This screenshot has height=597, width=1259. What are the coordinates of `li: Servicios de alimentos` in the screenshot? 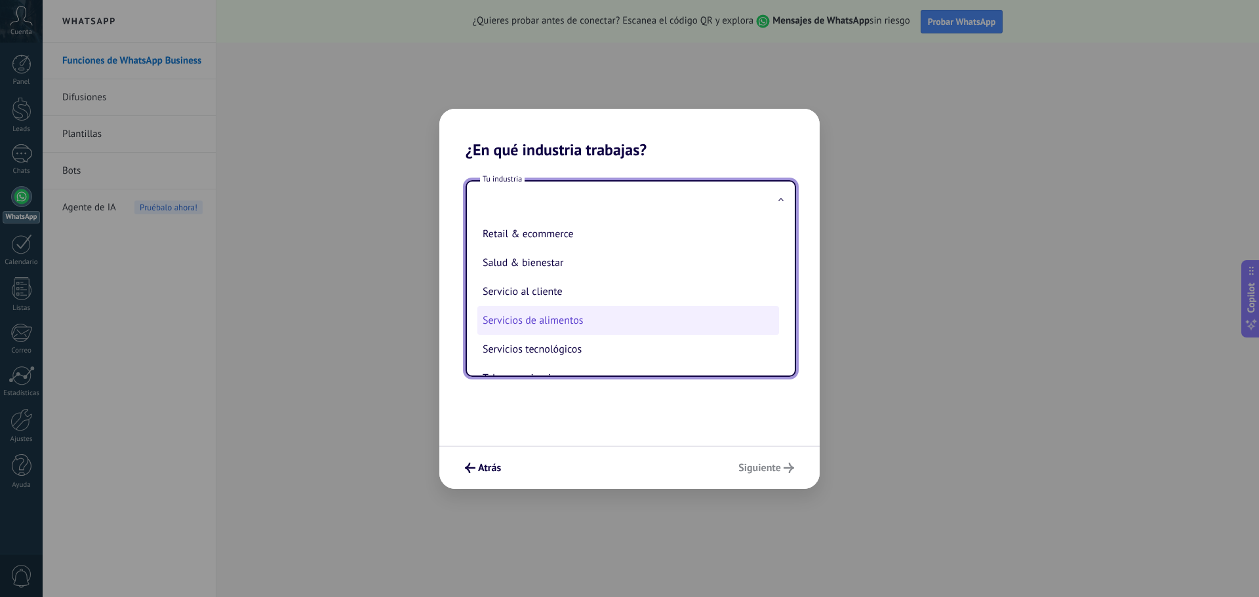 It's located at (628, 321).